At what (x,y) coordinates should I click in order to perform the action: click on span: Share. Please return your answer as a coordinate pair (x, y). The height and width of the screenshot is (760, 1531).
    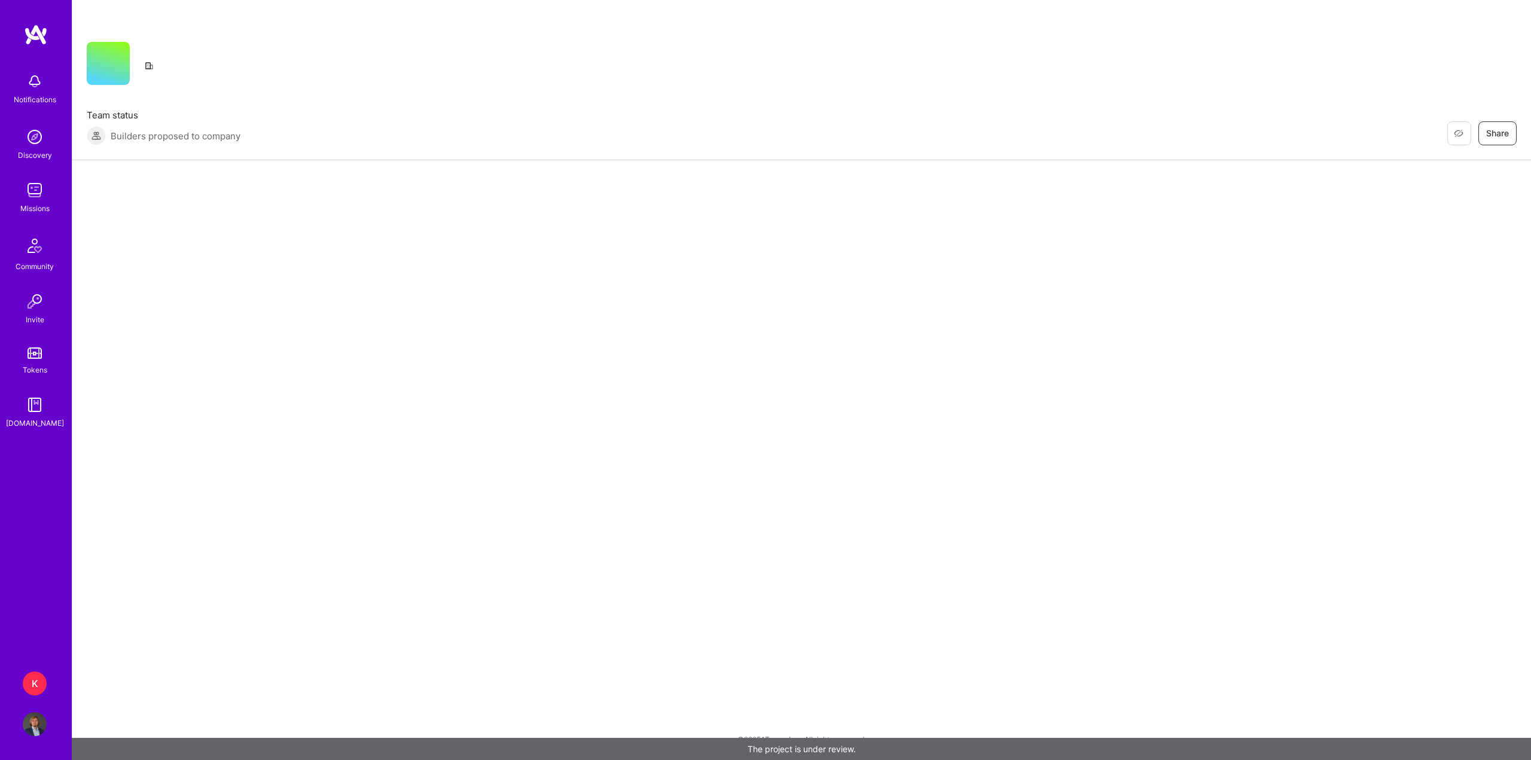
    Looking at the image, I should click on (1498, 133).